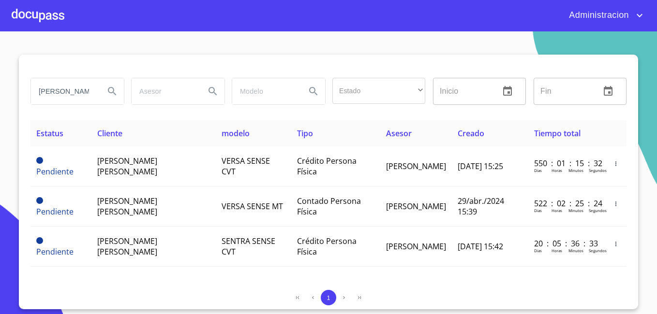 Image resolution: width=657 pixels, height=314 pixels. I want to click on span: Cliente, so click(110, 134).